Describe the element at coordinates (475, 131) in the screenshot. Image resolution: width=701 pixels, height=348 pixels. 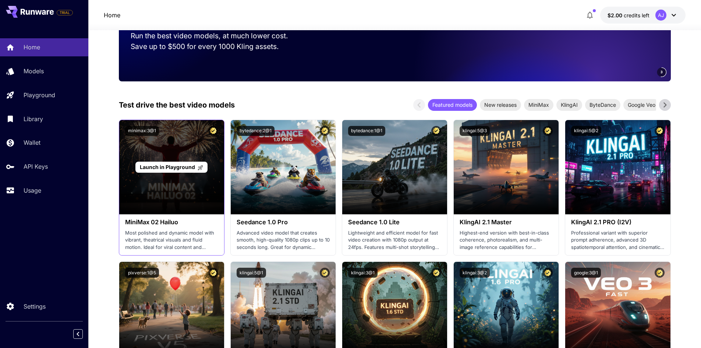
I see `button: klingai:5@3` at that location.